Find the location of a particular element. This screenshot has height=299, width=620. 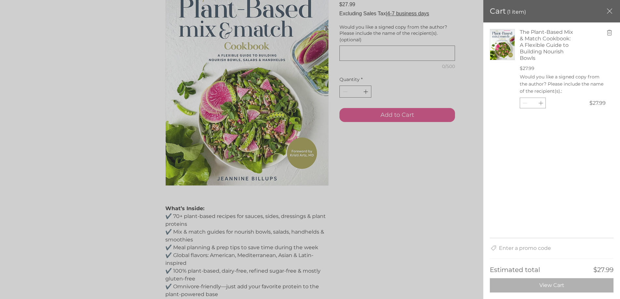

div: $27.99 is located at coordinates (597, 103).